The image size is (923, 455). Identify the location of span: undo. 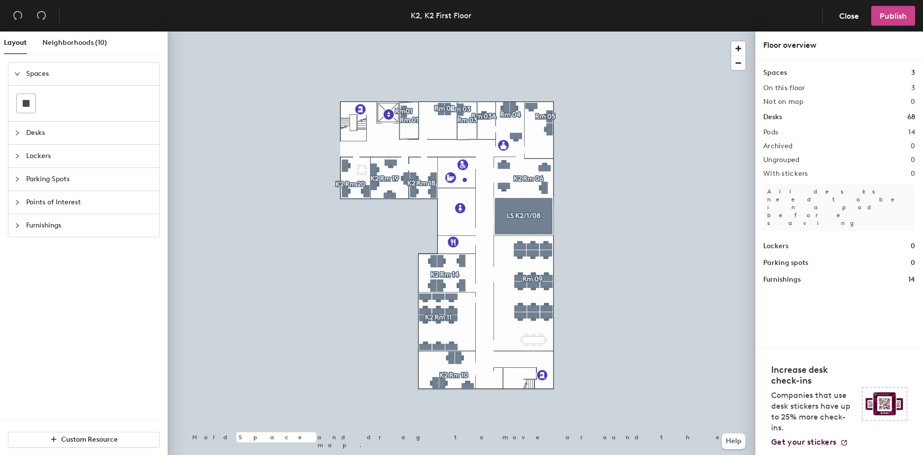
(18, 15).